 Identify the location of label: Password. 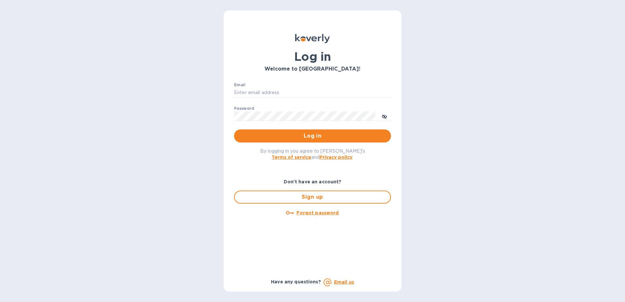
(244, 109).